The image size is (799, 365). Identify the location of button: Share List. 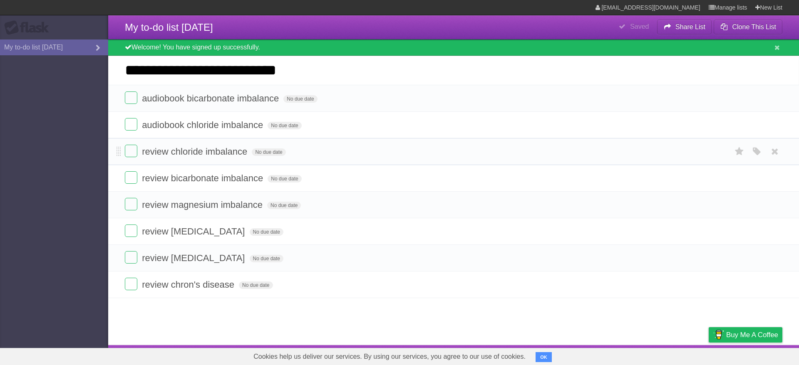
(685, 27).